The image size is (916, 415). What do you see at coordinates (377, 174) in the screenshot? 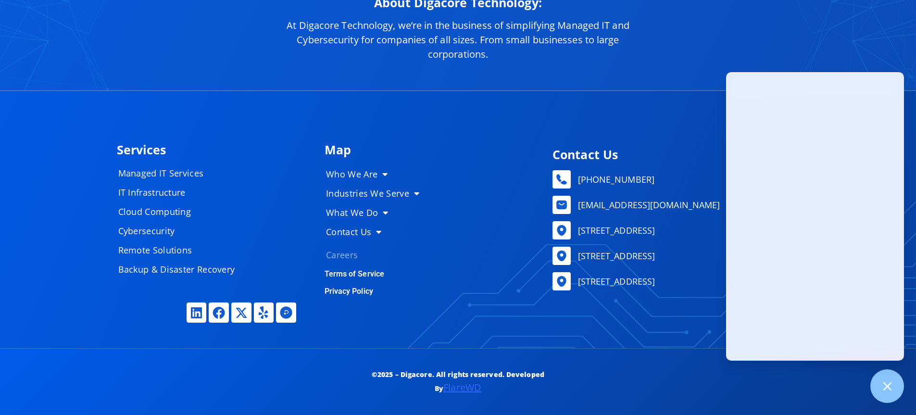
I see `a: Who We Are` at bounding box center [377, 174].